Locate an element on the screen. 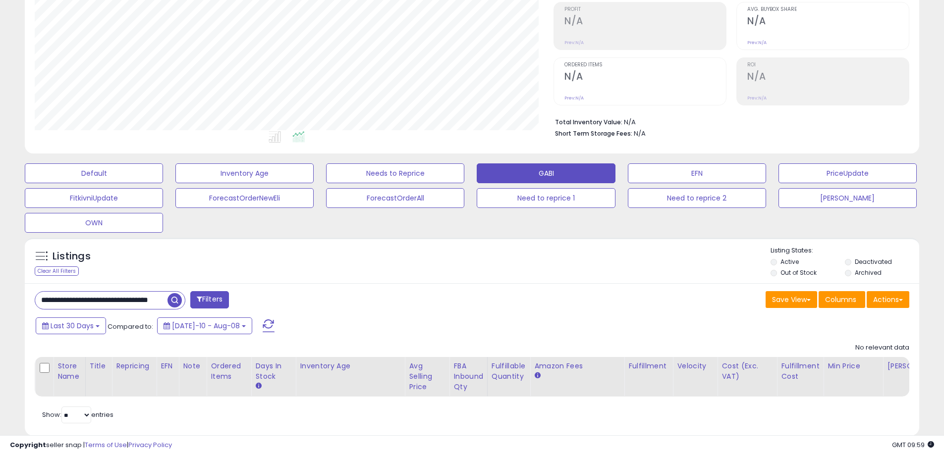 This screenshot has height=455, width=944. button: PriceUpdate is located at coordinates (847, 173).